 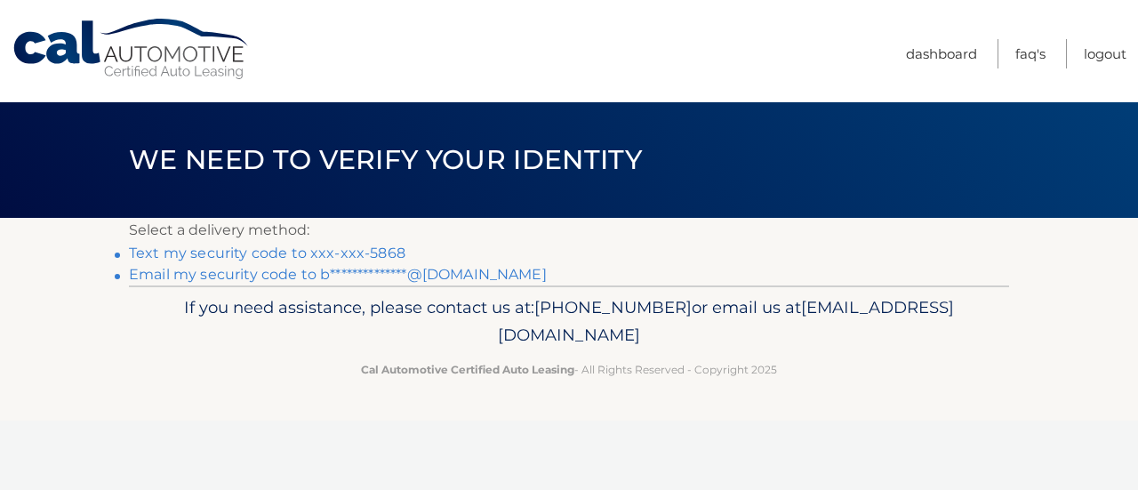 I want to click on strong: Cal Automotive Certified Auto Leasing, so click(x=468, y=369).